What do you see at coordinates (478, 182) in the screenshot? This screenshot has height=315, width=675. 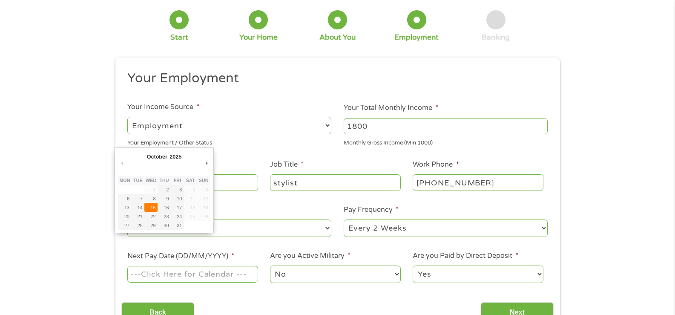 I see `input: (231) 754-4010` at bounding box center [478, 182].